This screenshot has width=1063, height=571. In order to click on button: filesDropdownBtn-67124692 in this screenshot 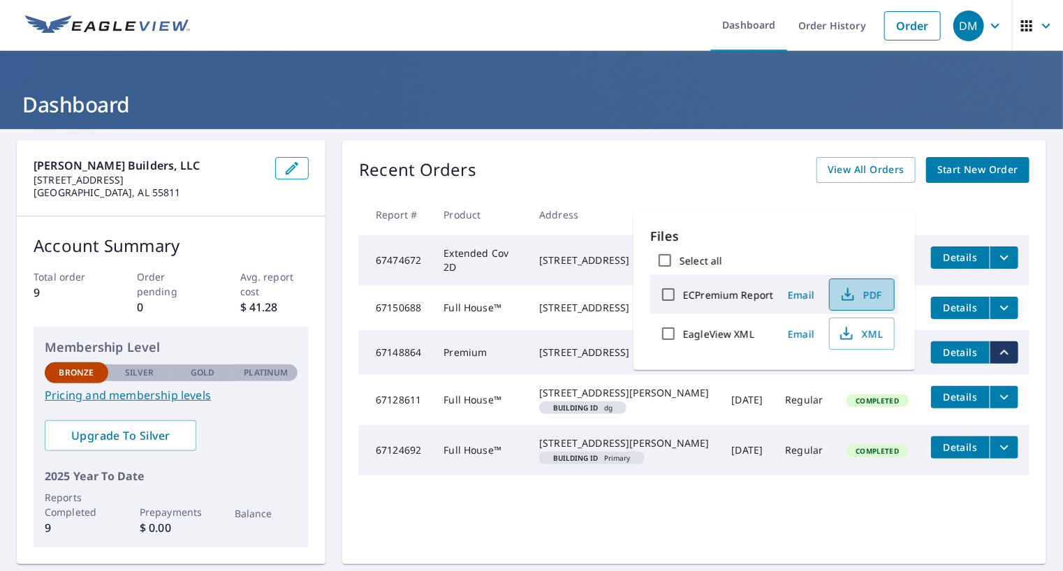, I will do `click(1003, 448)`.